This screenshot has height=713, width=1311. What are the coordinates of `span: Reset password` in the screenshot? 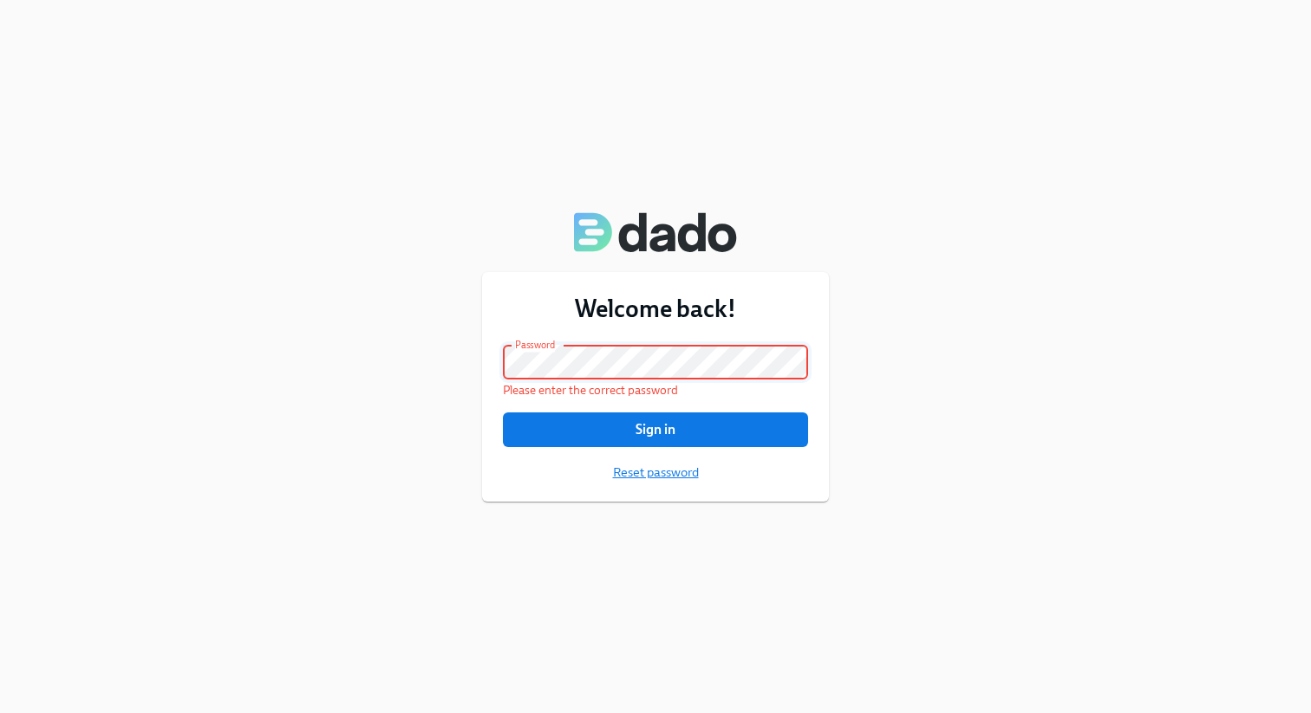 It's located at (655, 472).